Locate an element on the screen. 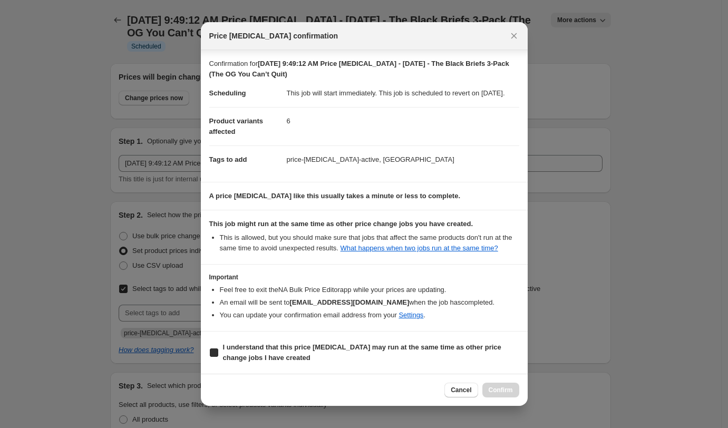 The image size is (728, 428). button: Close is located at coordinates (514, 36).